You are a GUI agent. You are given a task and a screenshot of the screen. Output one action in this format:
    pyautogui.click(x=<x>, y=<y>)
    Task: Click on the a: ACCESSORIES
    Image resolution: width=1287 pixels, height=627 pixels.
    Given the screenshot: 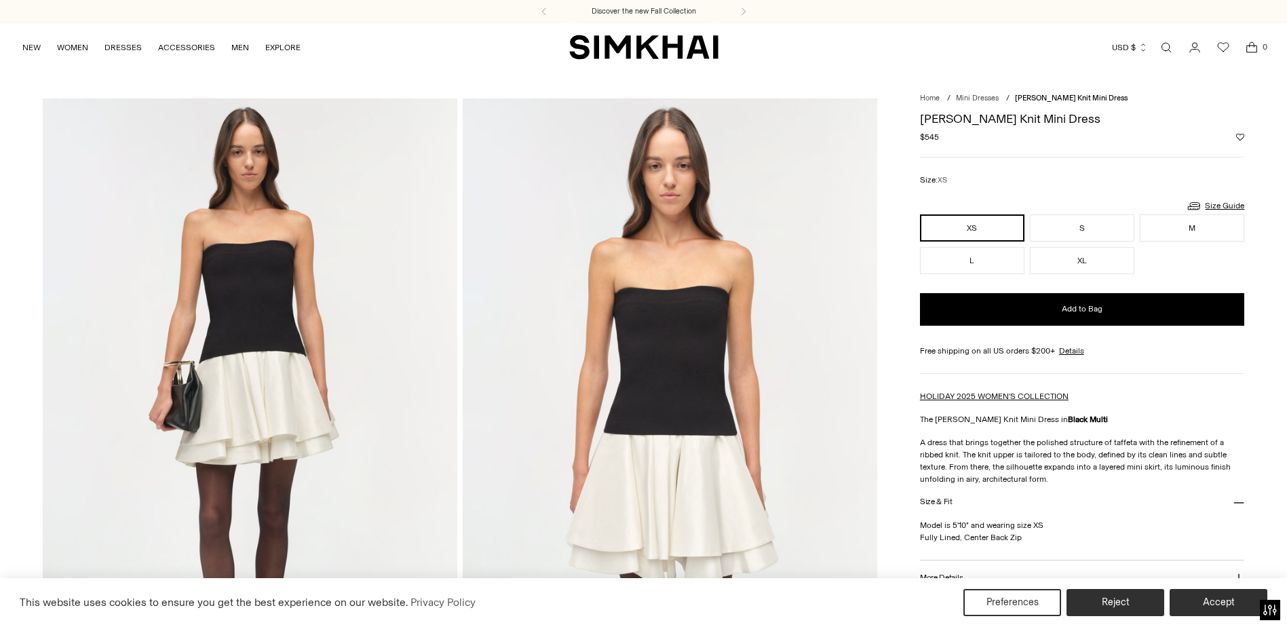 What is the action you would take?
    pyautogui.click(x=187, y=47)
    